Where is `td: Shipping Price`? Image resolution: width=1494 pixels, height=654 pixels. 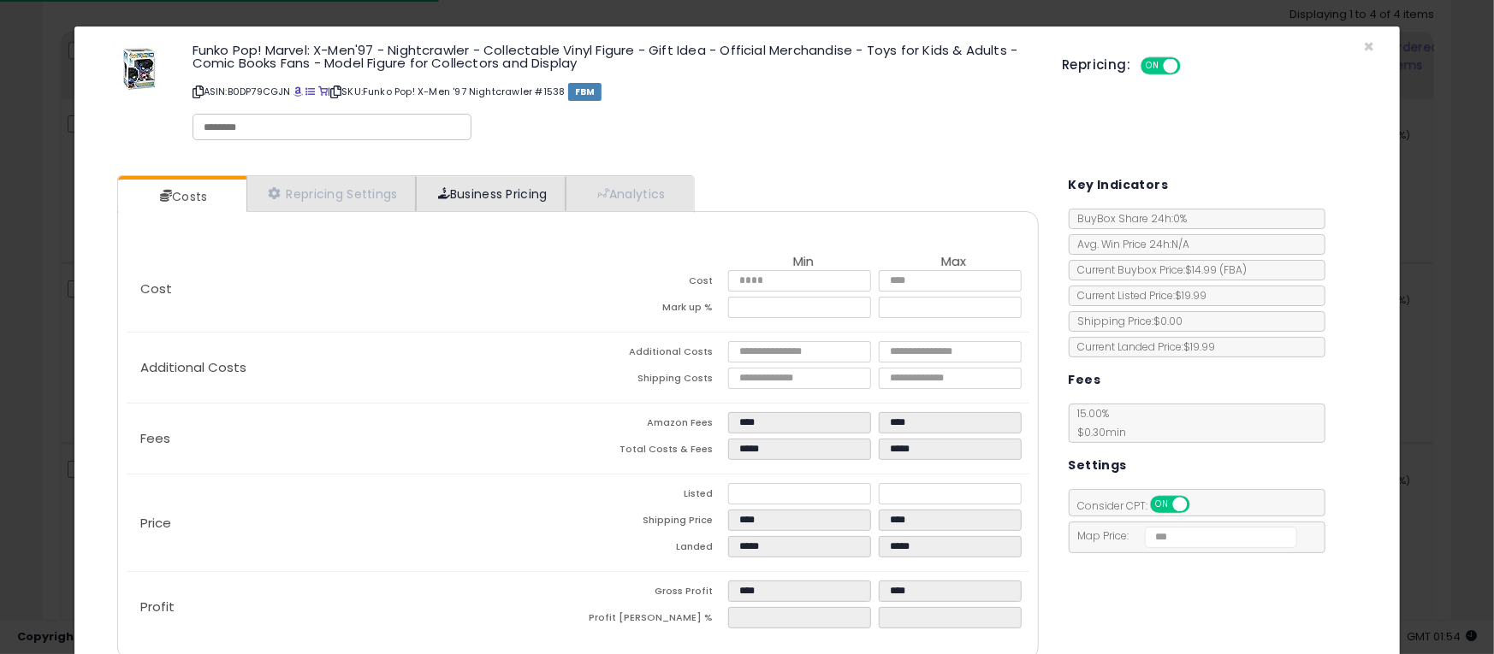 td: Shipping Price is located at coordinates (653, 523).